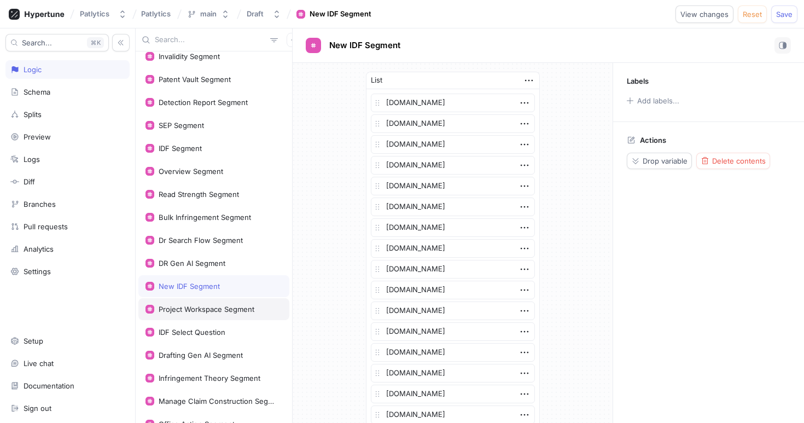  What do you see at coordinates (32, 114) in the screenshot?
I see `div: Splits` at bounding box center [32, 114].